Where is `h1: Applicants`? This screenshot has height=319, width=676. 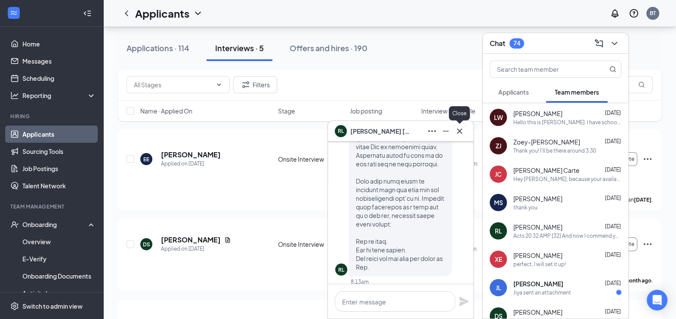
h1: Applicants is located at coordinates (162, 13).